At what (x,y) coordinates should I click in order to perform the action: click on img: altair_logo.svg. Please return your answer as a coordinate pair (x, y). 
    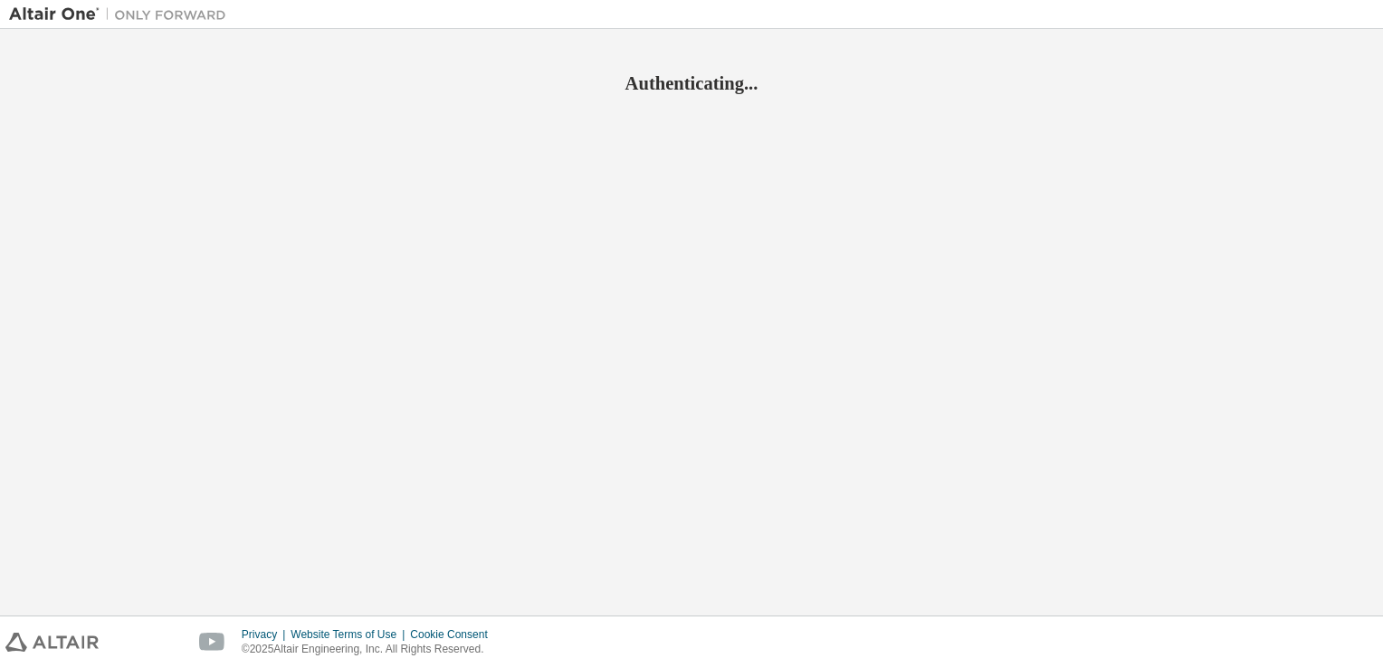
    Looking at the image, I should click on (52, 642).